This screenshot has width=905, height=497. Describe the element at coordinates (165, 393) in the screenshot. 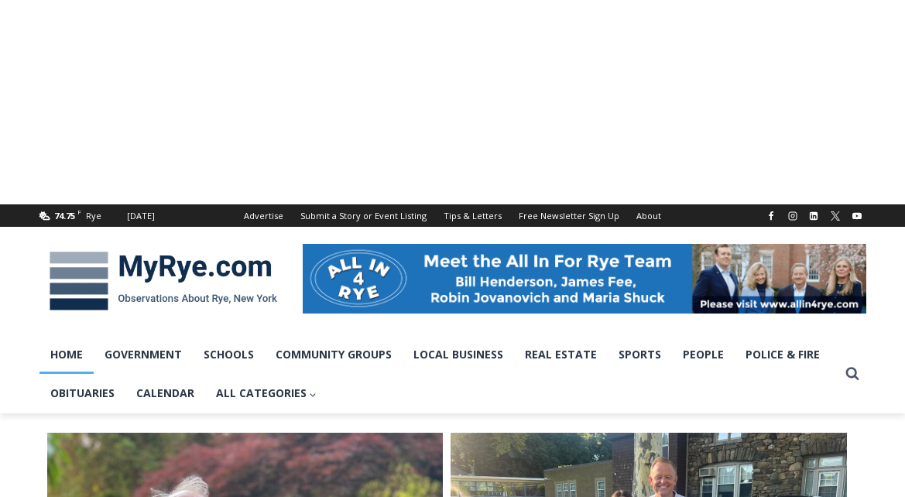

I see `a: Calendar` at that location.